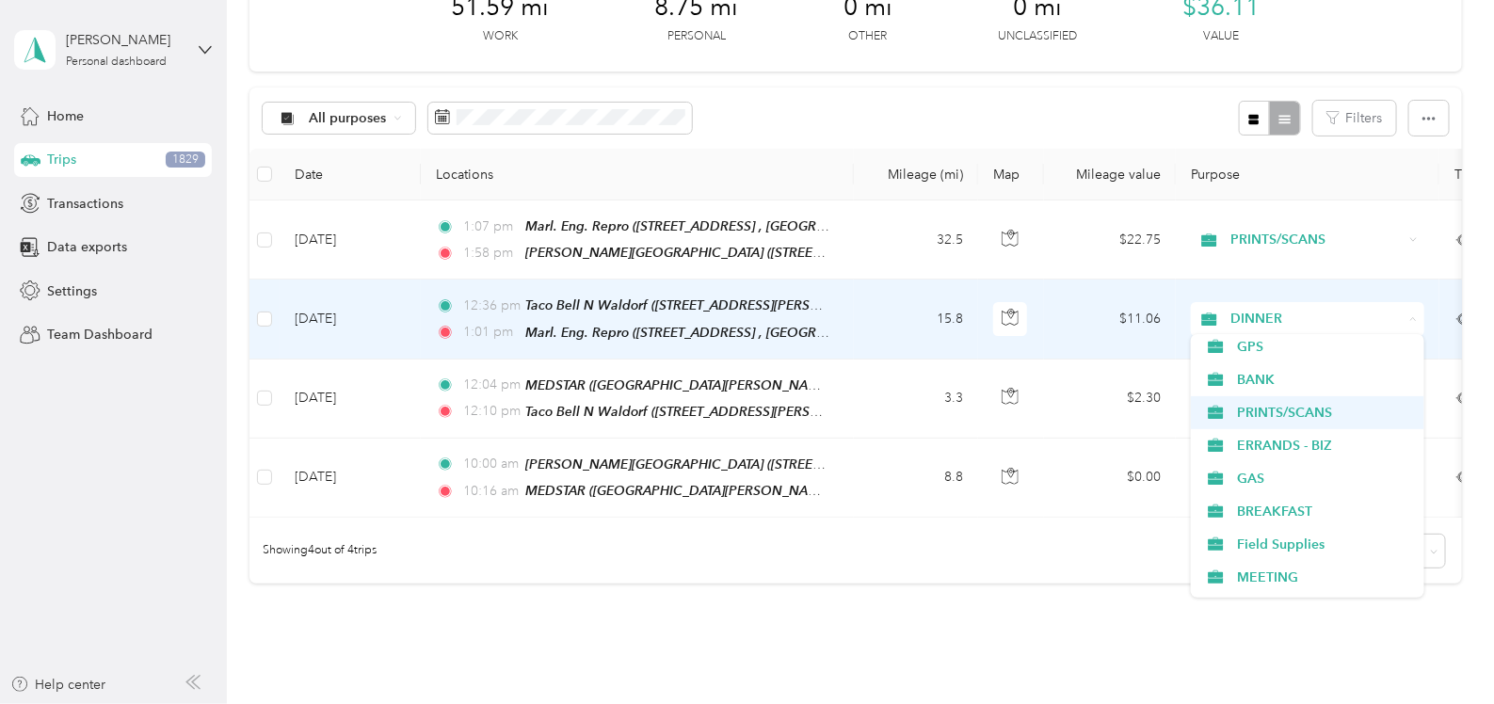  Describe the element at coordinates (1324, 346) in the screenshot. I see `span: GPS` at that location.